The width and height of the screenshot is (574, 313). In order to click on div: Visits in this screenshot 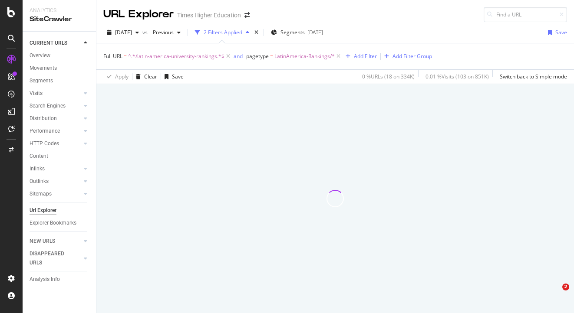, I will do `click(36, 93)`.